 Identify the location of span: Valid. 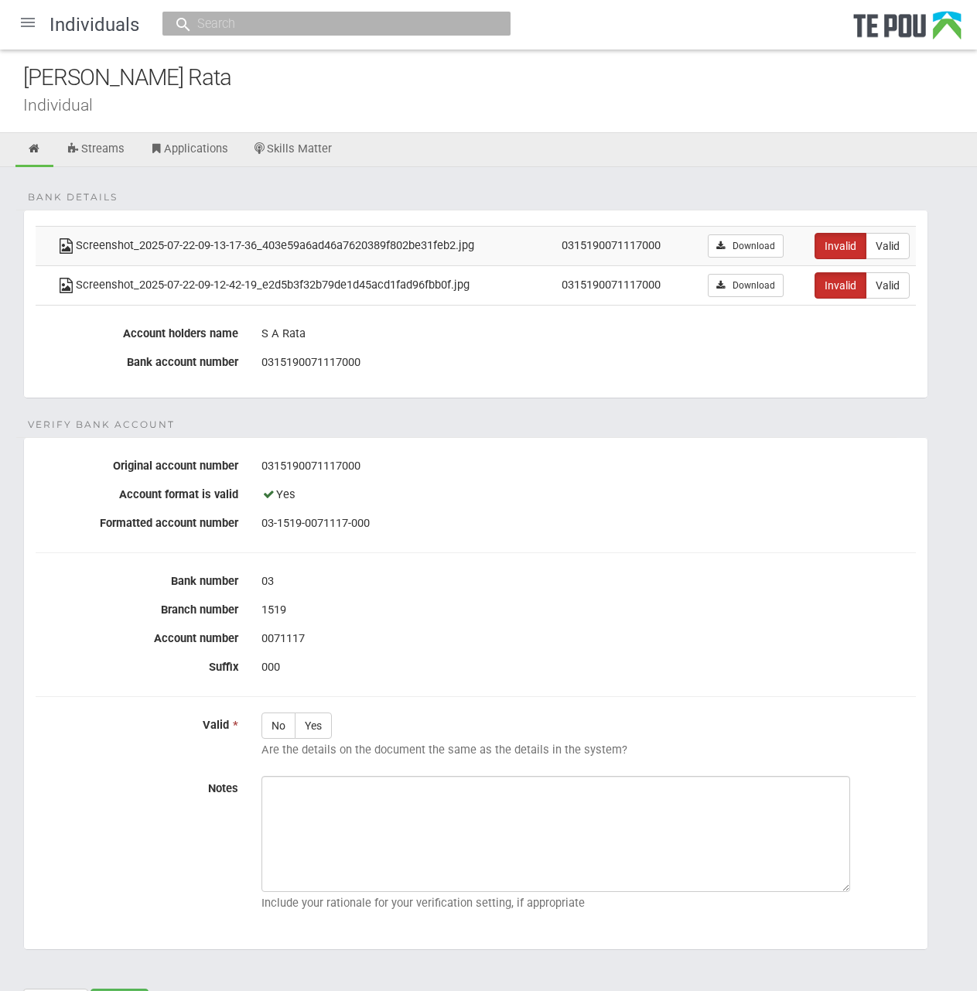
(216, 725).